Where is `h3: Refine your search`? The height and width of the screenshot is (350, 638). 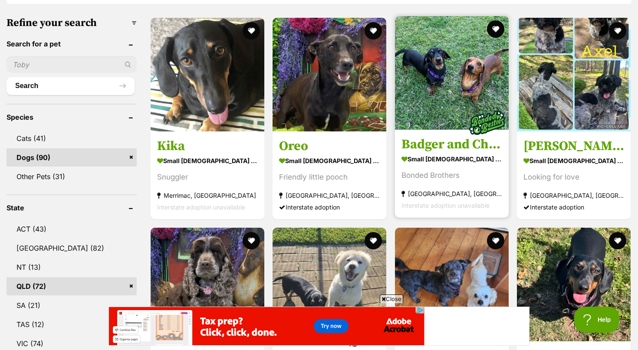 h3: Refine your search is located at coordinates (72, 23).